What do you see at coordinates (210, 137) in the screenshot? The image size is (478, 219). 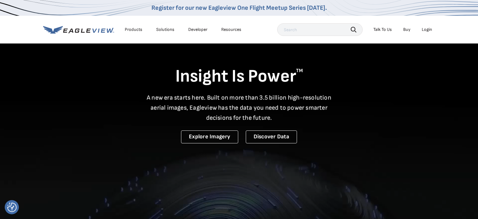 I see `a: Explore Imagery` at bounding box center [210, 137].